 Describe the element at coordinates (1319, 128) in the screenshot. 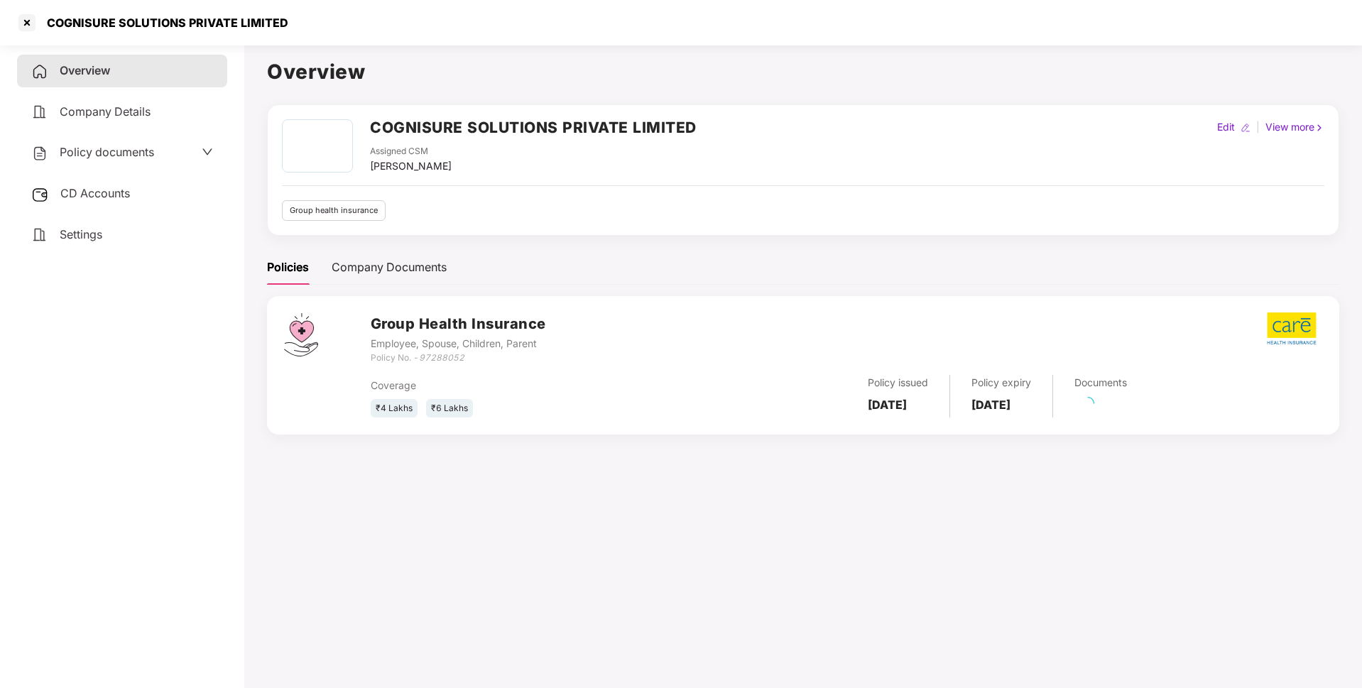

I see `img: rightIcon` at that location.